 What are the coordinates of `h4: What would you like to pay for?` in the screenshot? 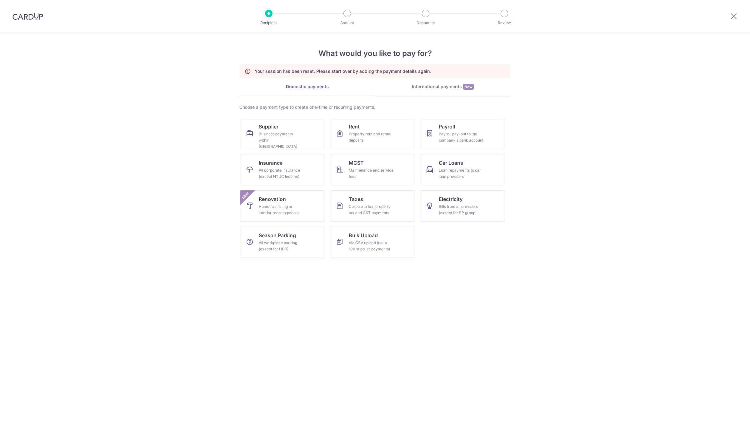 It's located at (375, 53).